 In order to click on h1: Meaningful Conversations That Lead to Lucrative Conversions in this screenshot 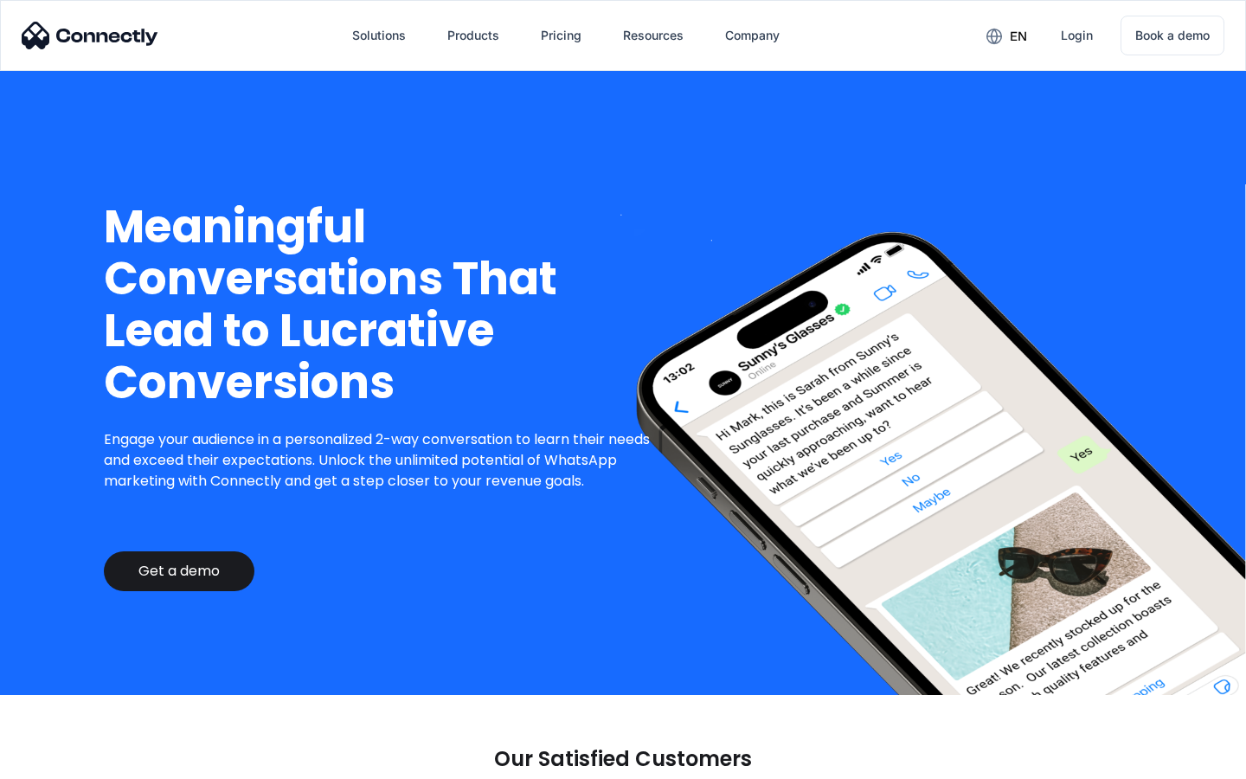, I will do `click(383, 305)`.